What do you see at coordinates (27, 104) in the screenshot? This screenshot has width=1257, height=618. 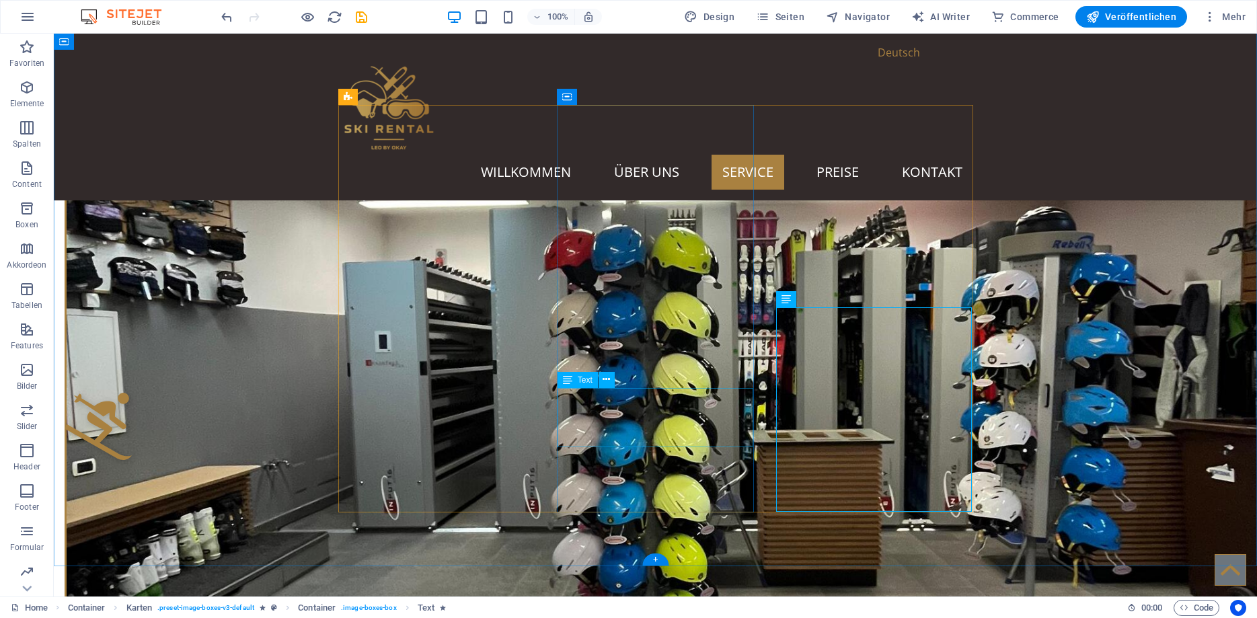 I see `p: Elemente` at bounding box center [27, 104].